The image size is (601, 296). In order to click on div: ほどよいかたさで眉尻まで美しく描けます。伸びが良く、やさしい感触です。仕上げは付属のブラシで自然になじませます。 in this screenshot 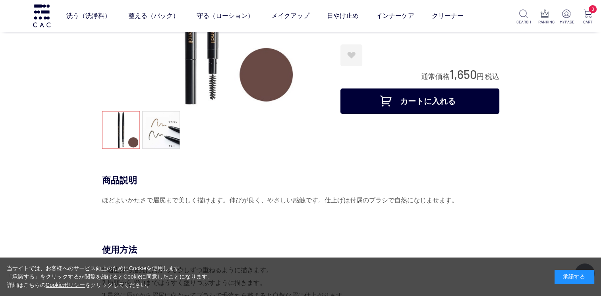, I will do `click(301, 201)`.